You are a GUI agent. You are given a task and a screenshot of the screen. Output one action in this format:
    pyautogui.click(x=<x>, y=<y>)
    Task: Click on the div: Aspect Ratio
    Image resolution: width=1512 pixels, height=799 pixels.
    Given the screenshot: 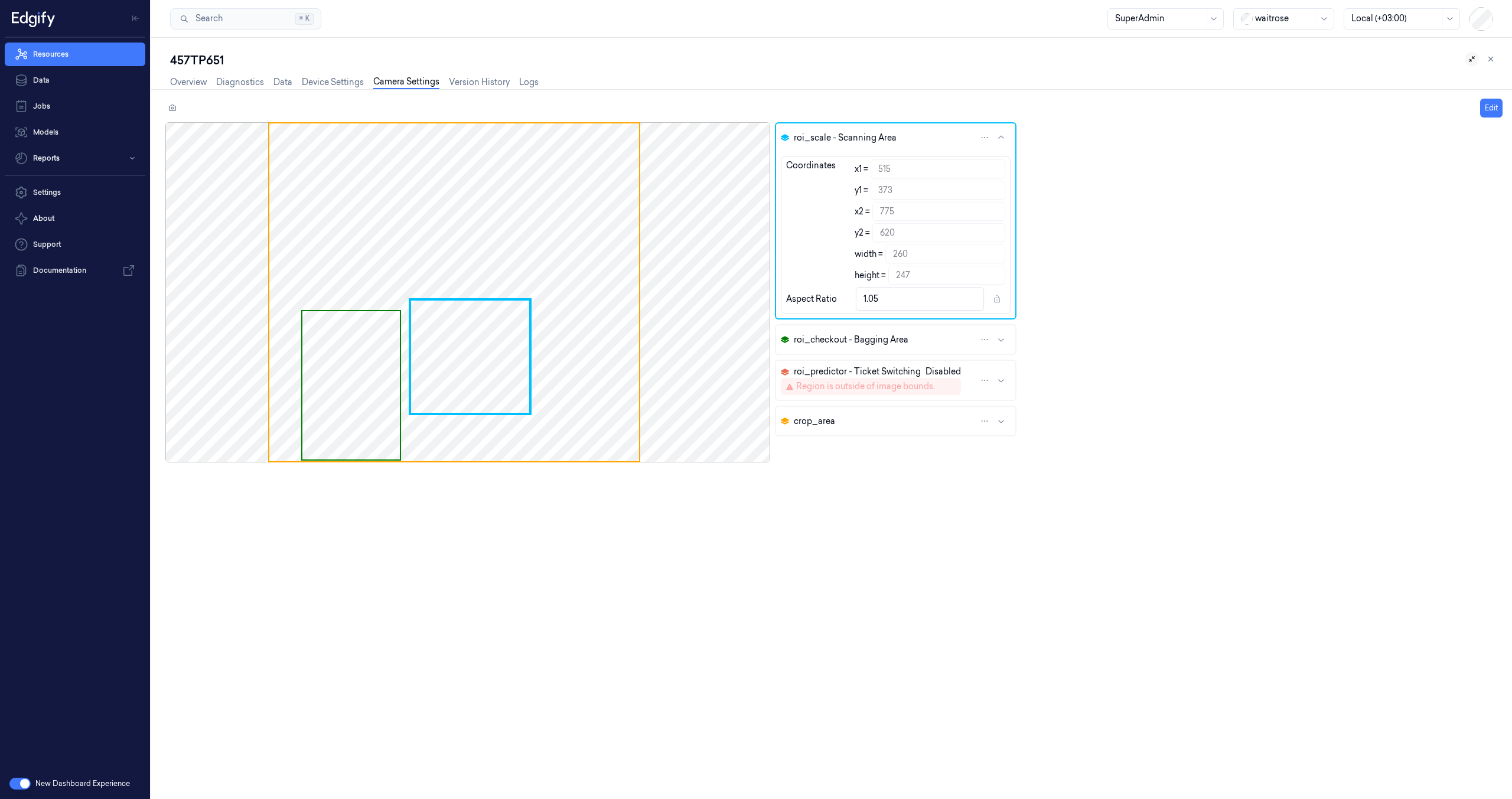 What is the action you would take?
    pyautogui.click(x=811, y=298)
    